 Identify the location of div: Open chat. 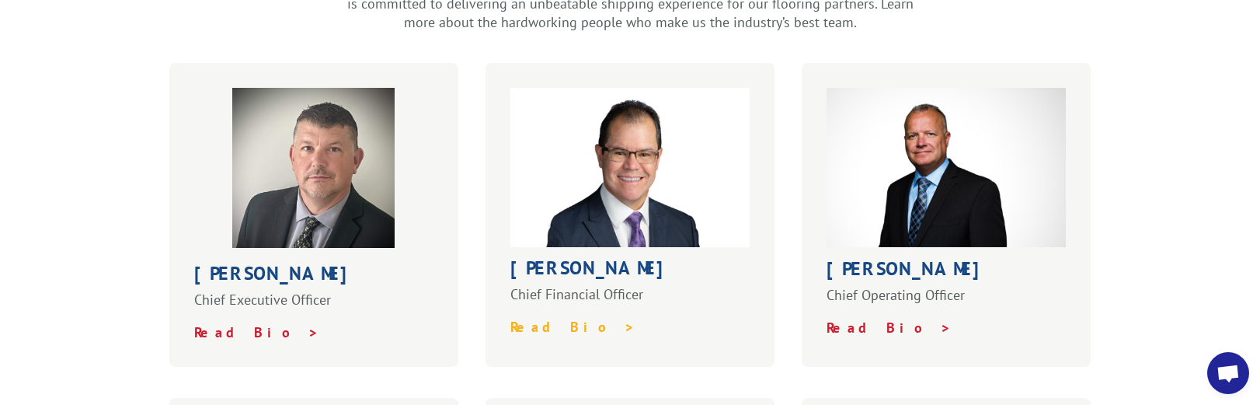
(1228, 373).